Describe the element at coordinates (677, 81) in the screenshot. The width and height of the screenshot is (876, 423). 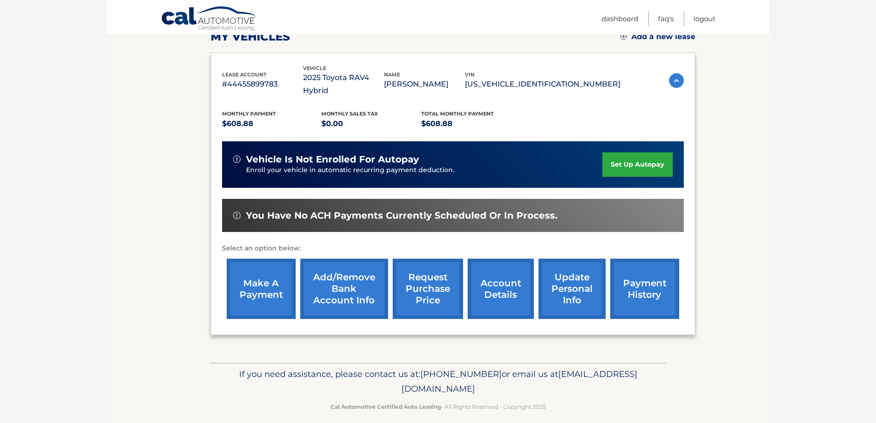
I see `img: accordion-active.svg` at that location.